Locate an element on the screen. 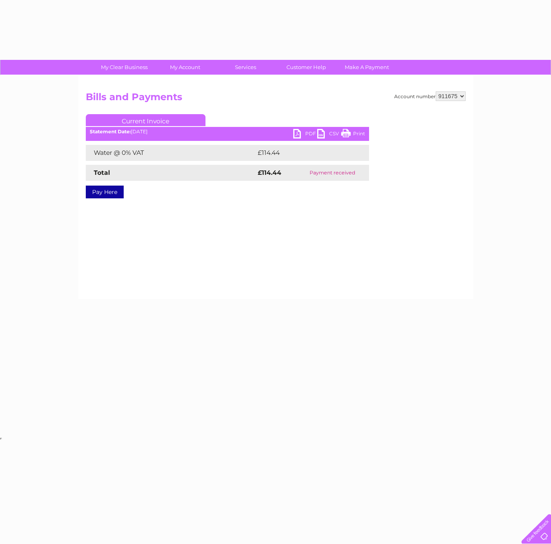 This screenshot has width=551, height=544. td: Water @ 0% VAT is located at coordinates (171, 153).